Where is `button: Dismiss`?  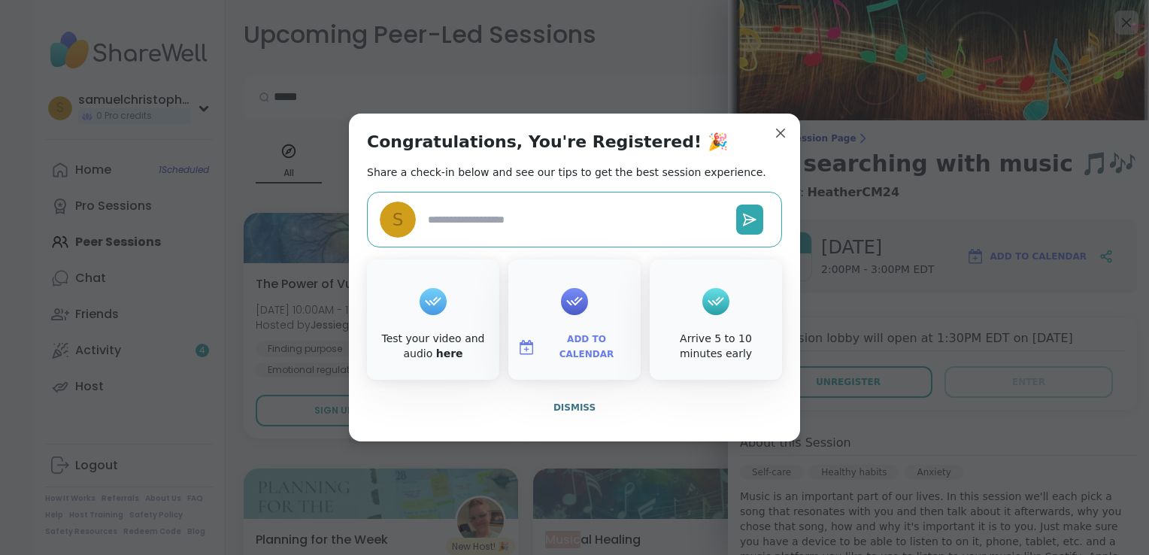
button: Dismiss is located at coordinates (574, 407).